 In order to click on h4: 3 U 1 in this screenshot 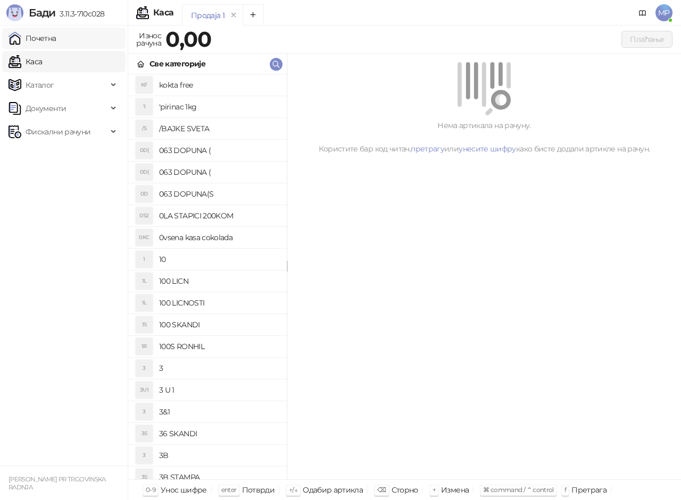, I will do `click(219, 390)`.